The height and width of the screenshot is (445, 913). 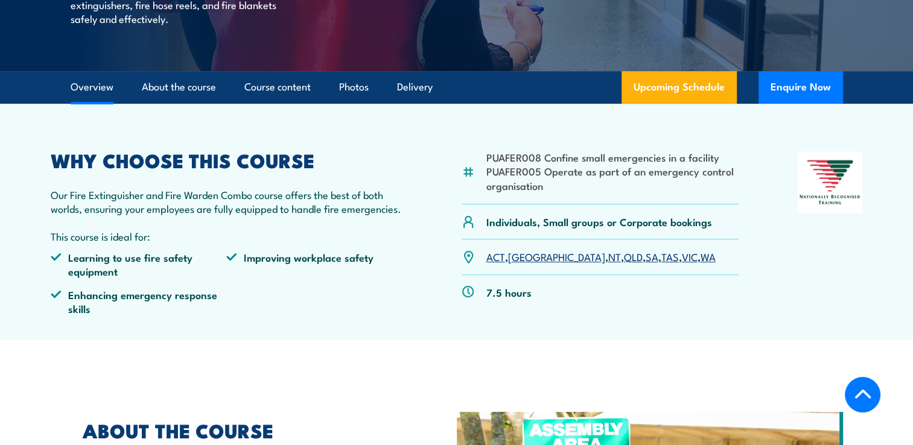 What do you see at coordinates (314, 264) in the screenshot?
I see `li: Improving workplace safety` at bounding box center [314, 264].